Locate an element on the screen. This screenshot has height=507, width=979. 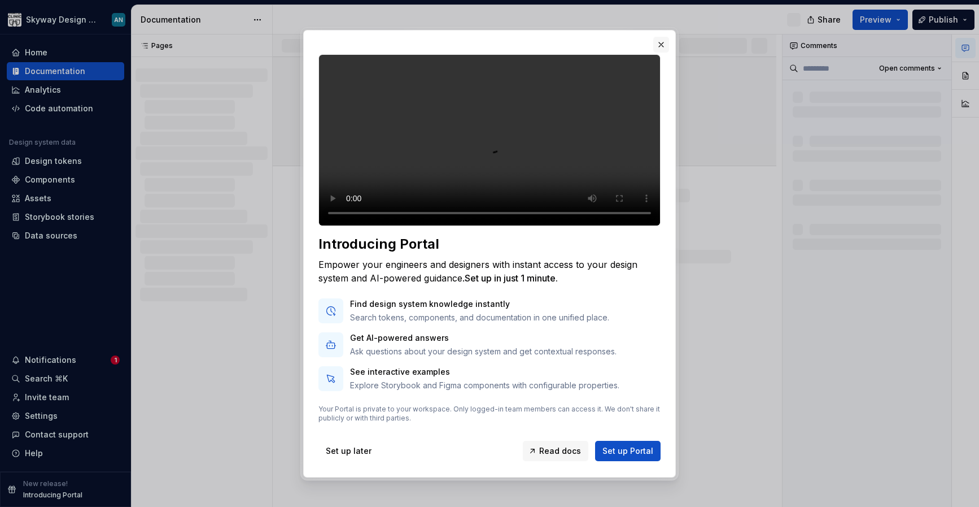
button: Set up Portal is located at coordinates (628, 451).